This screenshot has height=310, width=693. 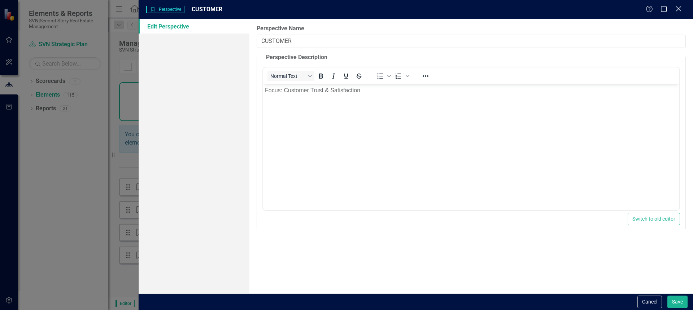 What do you see at coordinates (321, 76) in the screenshot?
I see `button: Bold` at bounding box center [321, 76].